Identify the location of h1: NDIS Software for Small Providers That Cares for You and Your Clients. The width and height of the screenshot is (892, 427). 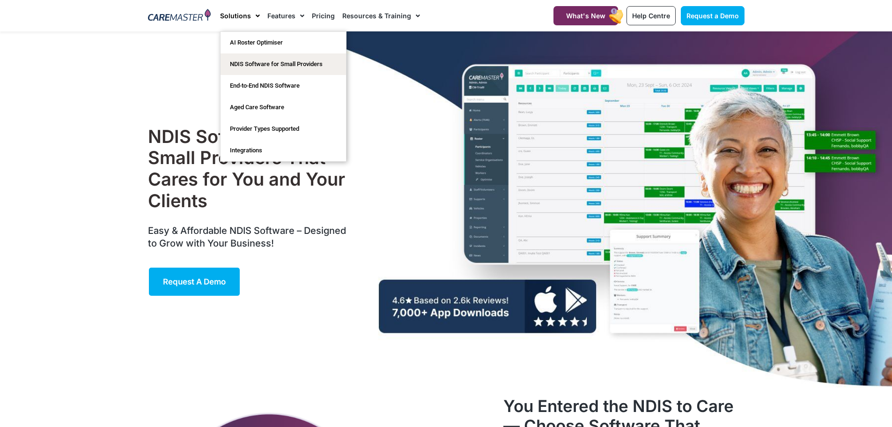
(249, 169).